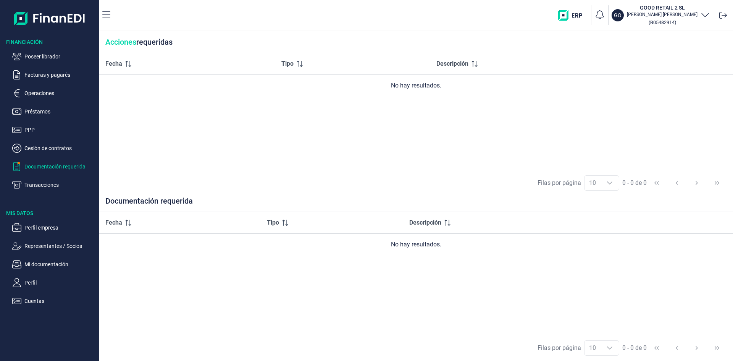  I want to click on p: GO, so click(617, 15).